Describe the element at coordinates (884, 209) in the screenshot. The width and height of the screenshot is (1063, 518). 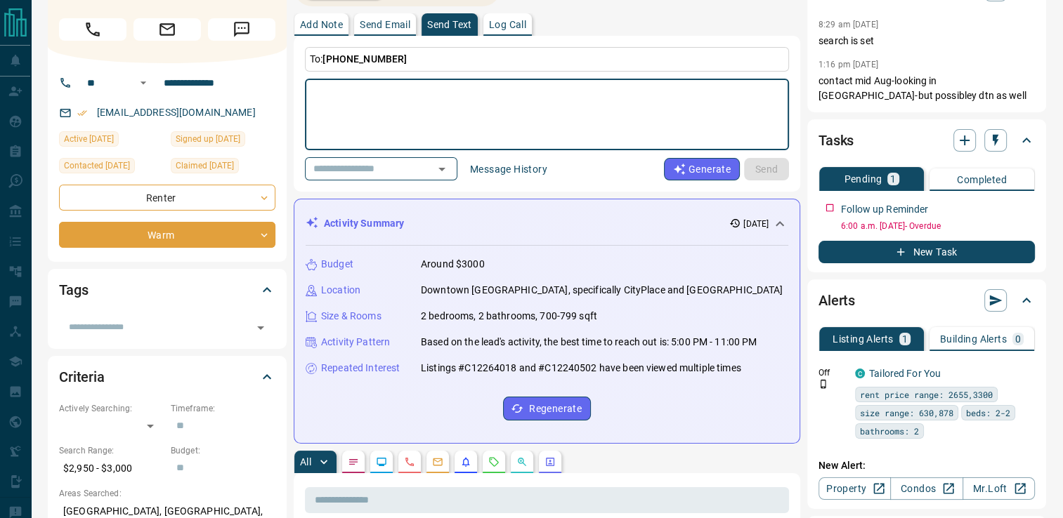
I see `p: Follow up Reminder` at that location.